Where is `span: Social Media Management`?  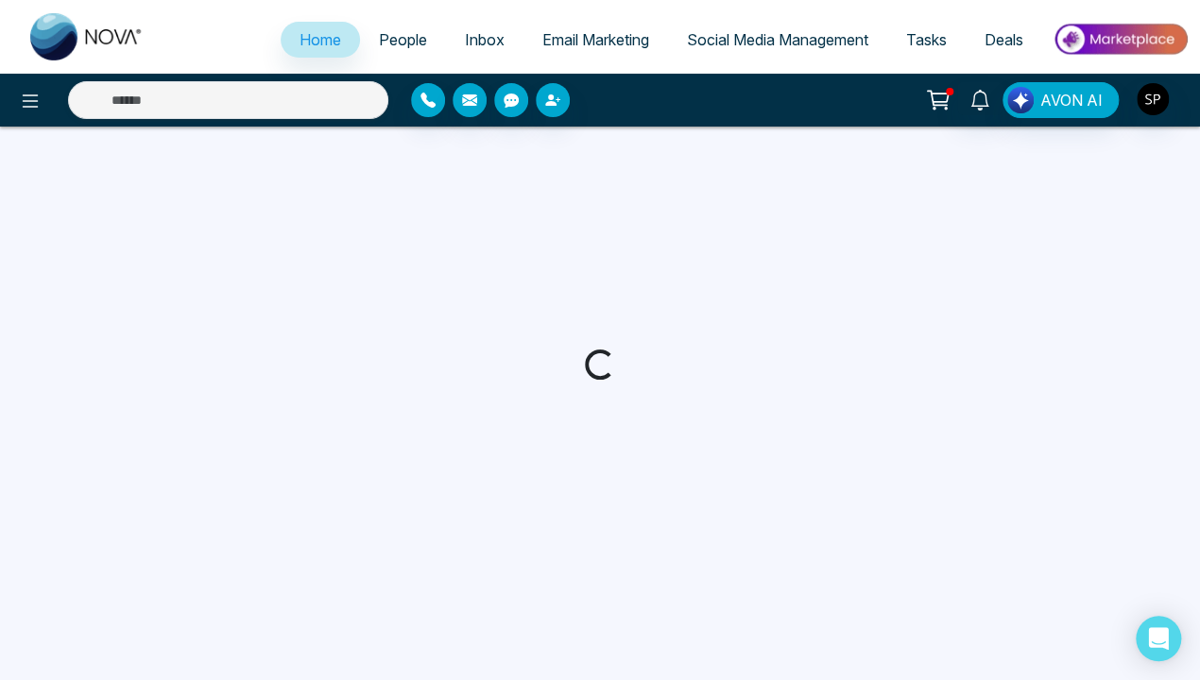 span: Social Media Management is located at coordinates (778, 40).